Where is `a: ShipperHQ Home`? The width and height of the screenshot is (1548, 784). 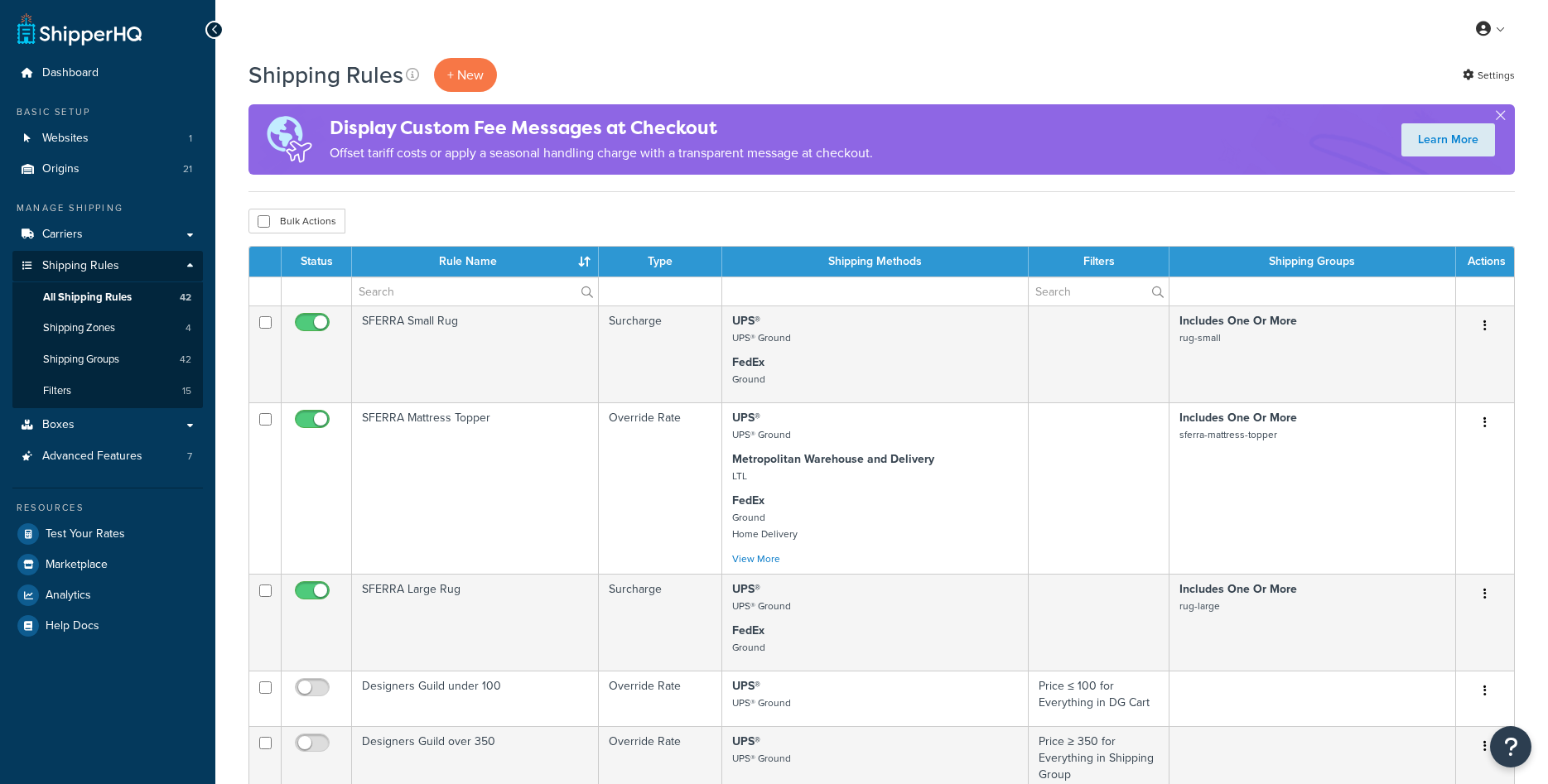 a: ShipperHQ Home is located at coordinates (79, 29).